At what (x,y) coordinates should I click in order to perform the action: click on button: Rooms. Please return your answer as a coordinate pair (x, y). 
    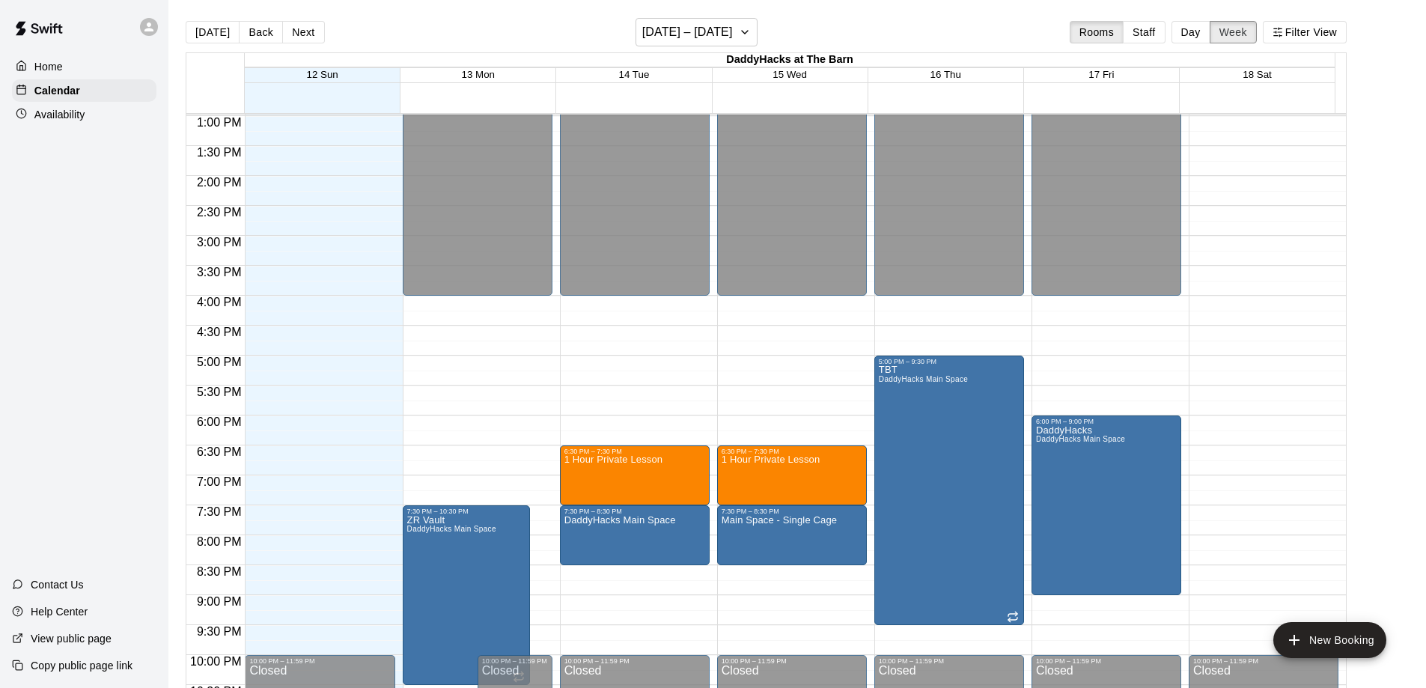
    Looking at the image, I should click on (1097, 32).